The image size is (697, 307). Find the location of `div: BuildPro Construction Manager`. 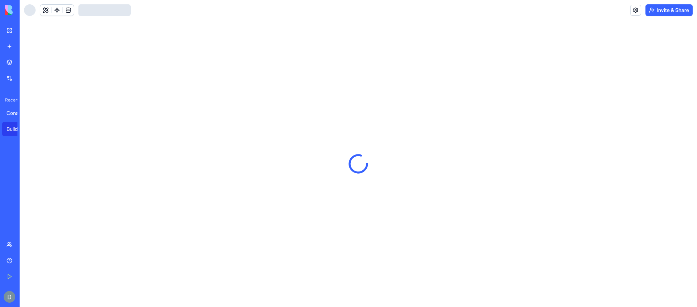

div: BuildPro Construction Manager is located at coordinates (17, 129).